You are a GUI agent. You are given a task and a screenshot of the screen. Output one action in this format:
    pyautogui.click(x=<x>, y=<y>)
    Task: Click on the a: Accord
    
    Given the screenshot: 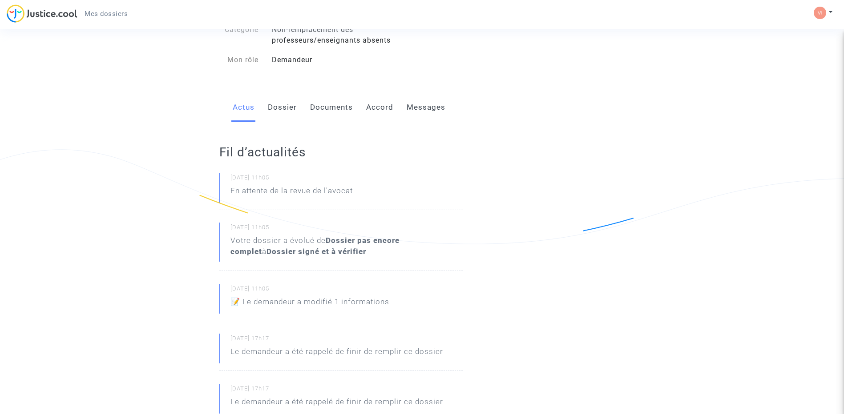 What is the action you would take?
    pyautogui.click(x=379, y=108)
    